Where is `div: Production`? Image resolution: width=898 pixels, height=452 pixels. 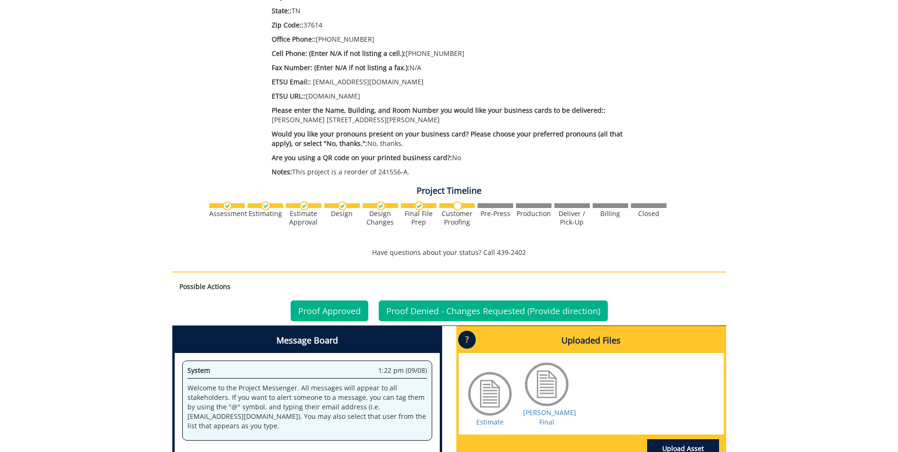
div: Production is located at coordinates (534, 214).